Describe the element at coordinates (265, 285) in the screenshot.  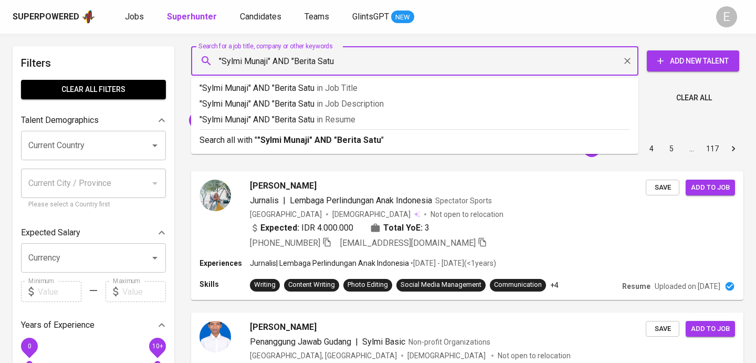
I see `div: Writing` at that location.